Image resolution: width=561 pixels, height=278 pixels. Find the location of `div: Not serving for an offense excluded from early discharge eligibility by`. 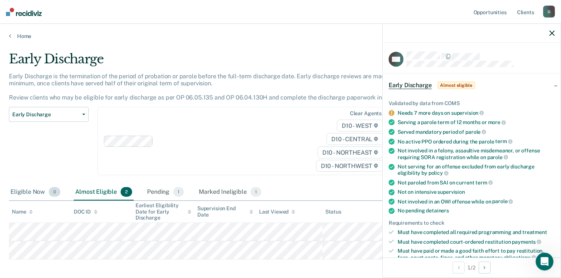

div: Not serving for an offense excluded from early discharge eligibility by is located at coordinates (476, 170).